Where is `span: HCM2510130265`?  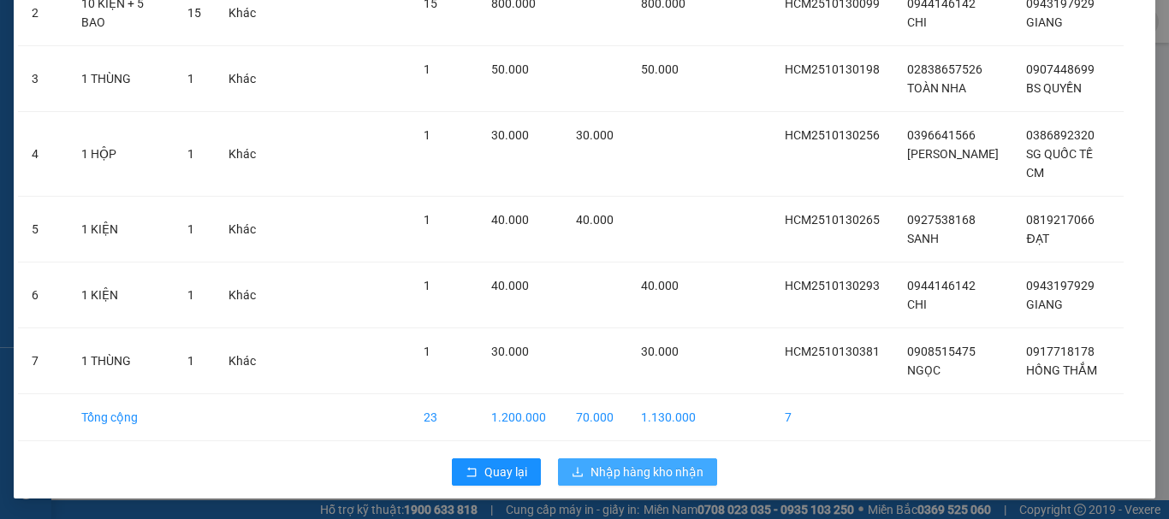 span: HCM2510130265 is located at coordinates (832, 220).